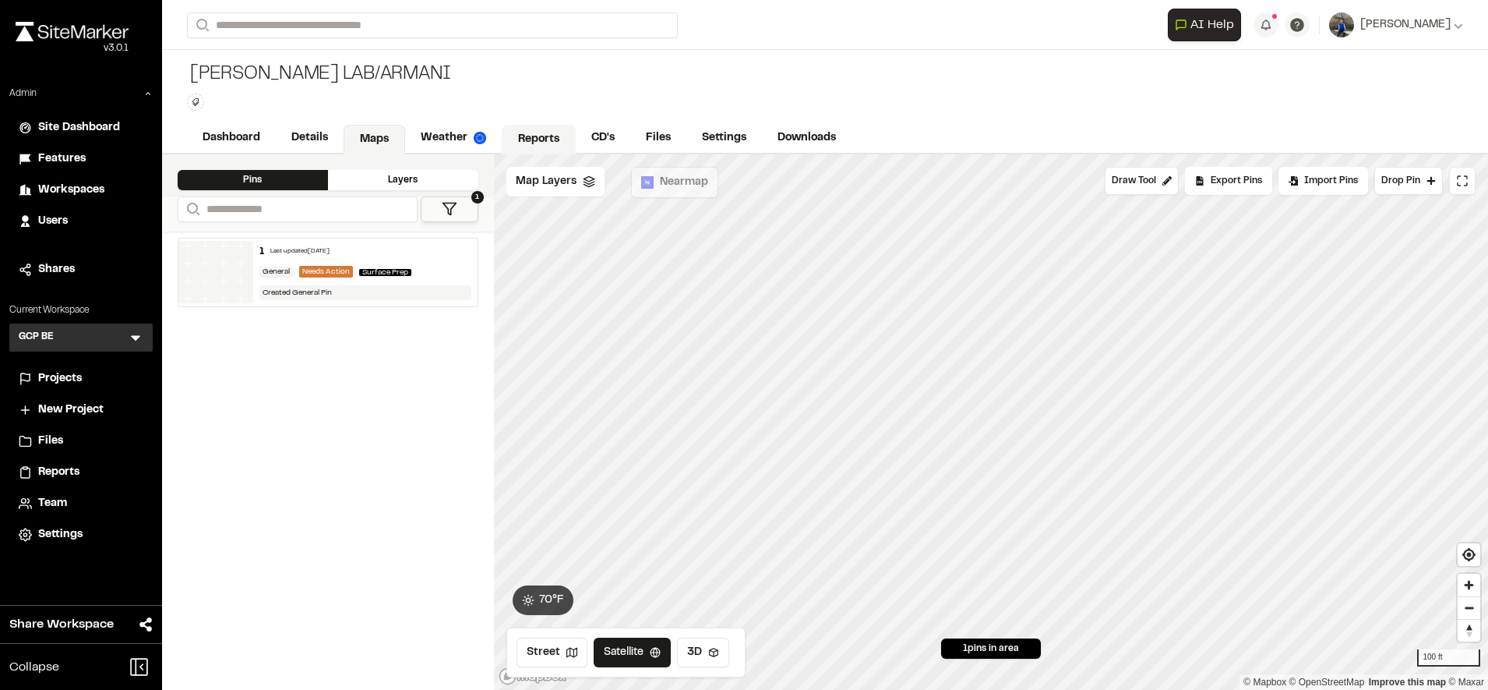 The image size is (1488, 690). What do you see at coordinates (81, 503) in the screenshot?
I see `a: Team` at bounding box center [81, 503].